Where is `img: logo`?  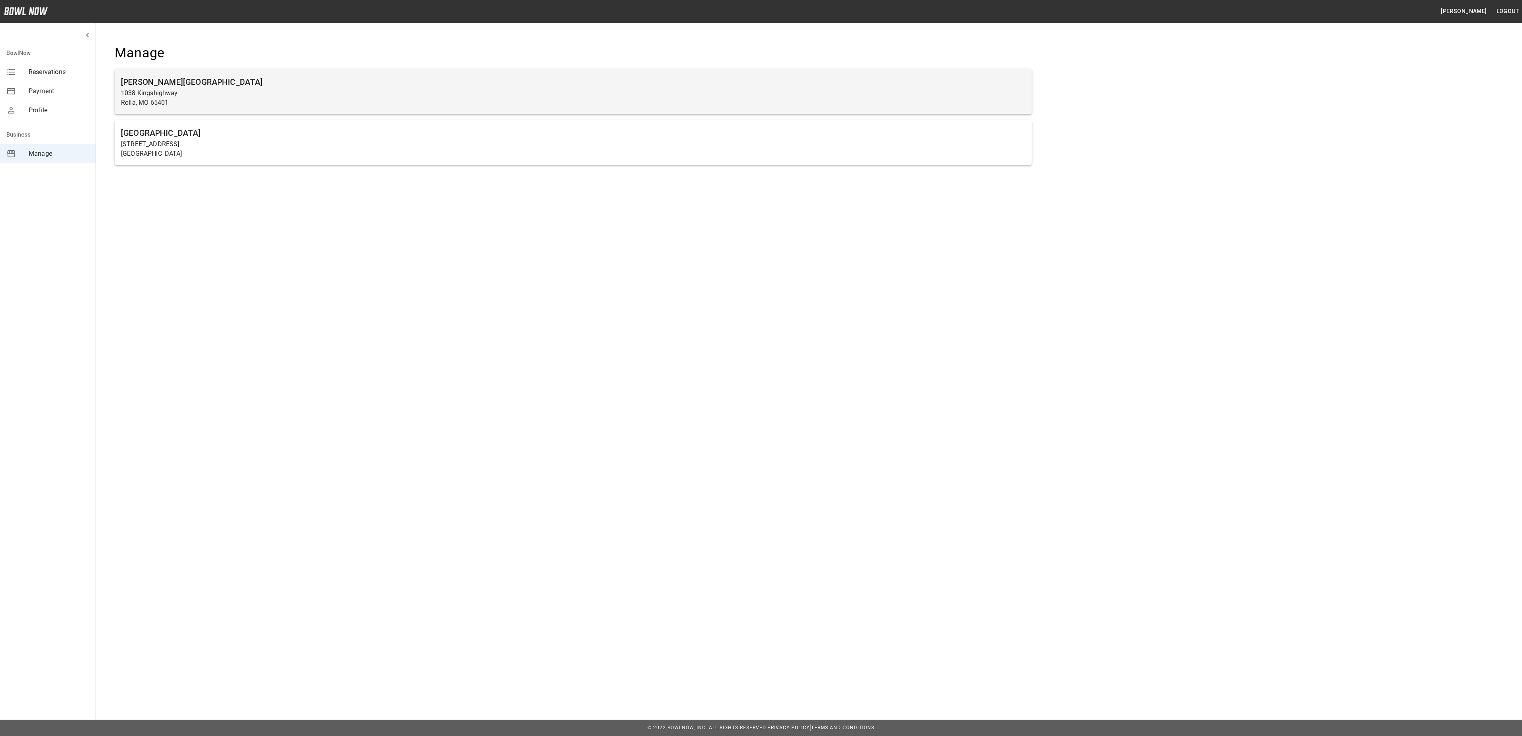
img: logo is located at coordinates (26, 11).